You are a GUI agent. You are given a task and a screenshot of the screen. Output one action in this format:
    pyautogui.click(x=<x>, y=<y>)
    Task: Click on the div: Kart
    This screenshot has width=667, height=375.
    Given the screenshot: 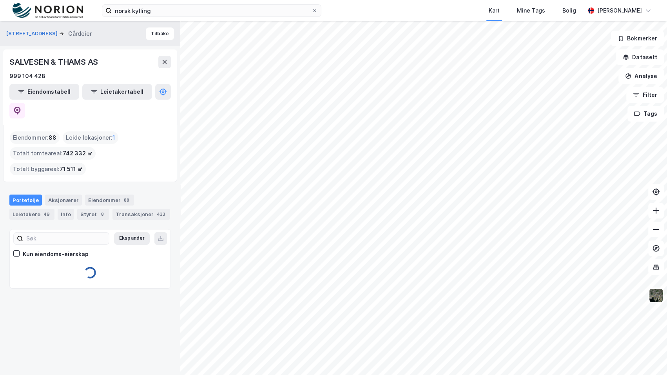 What is the action you would take?
    pyautogui.click(x=494, y=11)
    